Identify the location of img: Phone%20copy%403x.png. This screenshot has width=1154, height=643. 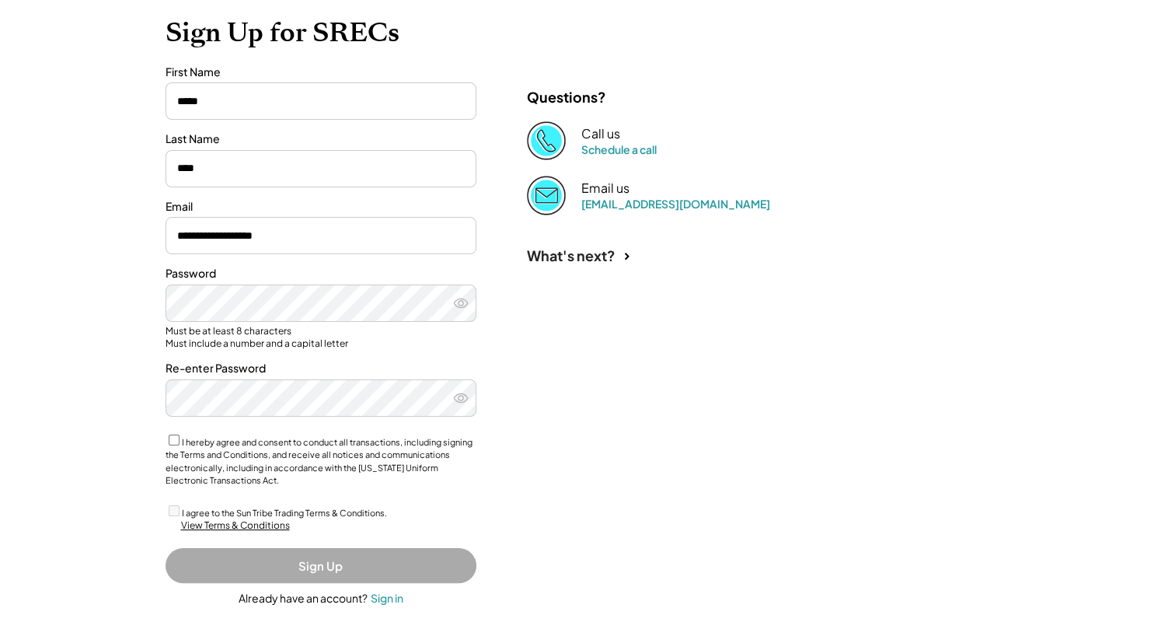
(546, 141).